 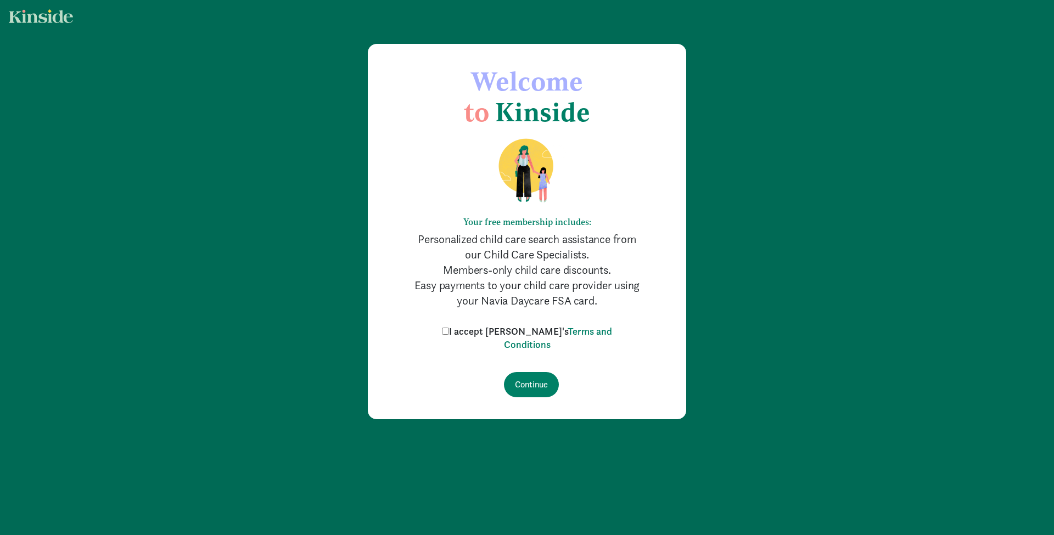 I want to click on img: illustration-mom-daughter.png, so click(x=527, y=171).